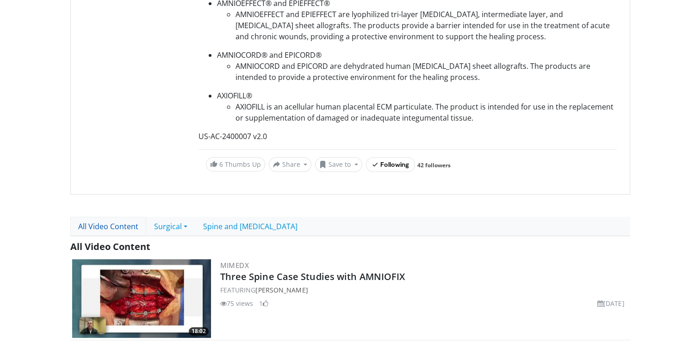 This screenshot has width=700, height=341. I want to click on a: 18:02, so click(142, 299).